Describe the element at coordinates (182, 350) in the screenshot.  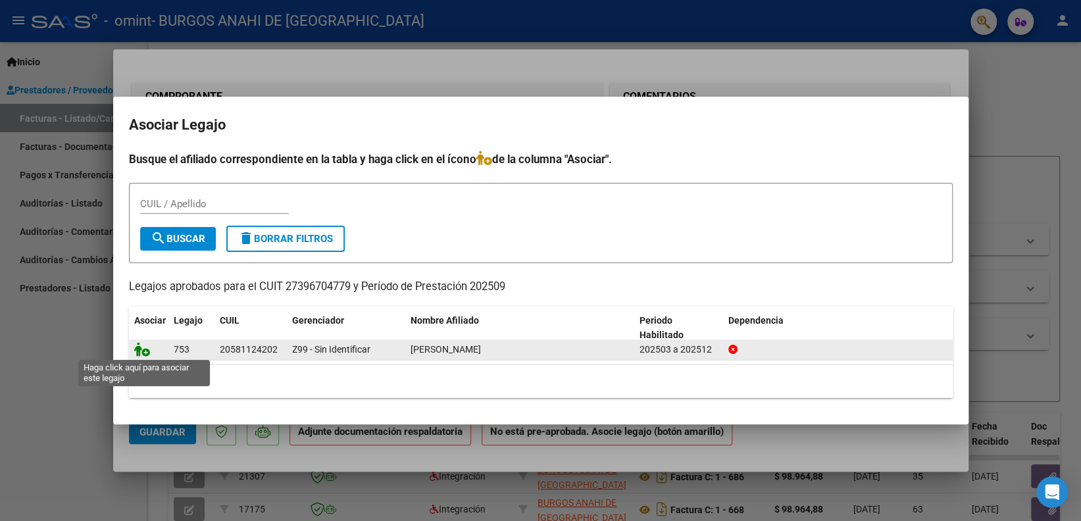
I see `span: 753` at that location.